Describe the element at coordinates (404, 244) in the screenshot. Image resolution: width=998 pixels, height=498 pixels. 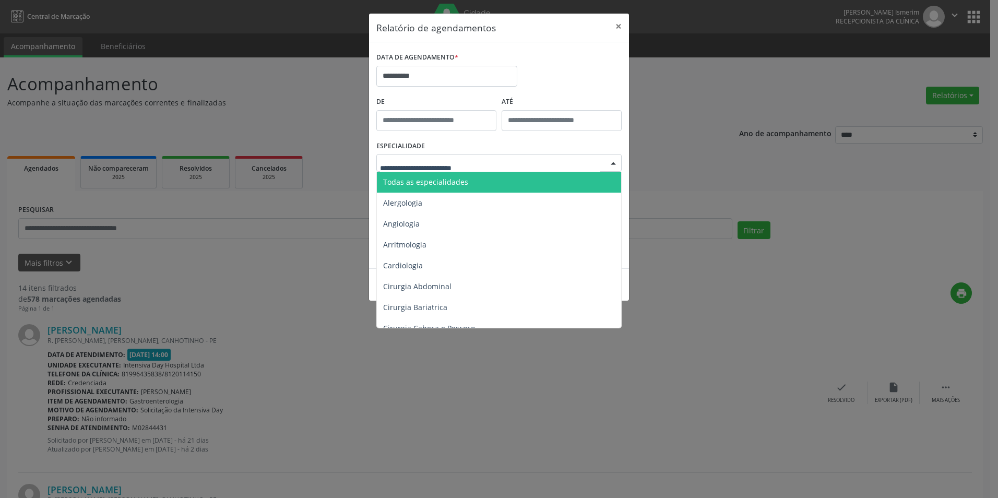
I see `span: Arritmologia` at that location.